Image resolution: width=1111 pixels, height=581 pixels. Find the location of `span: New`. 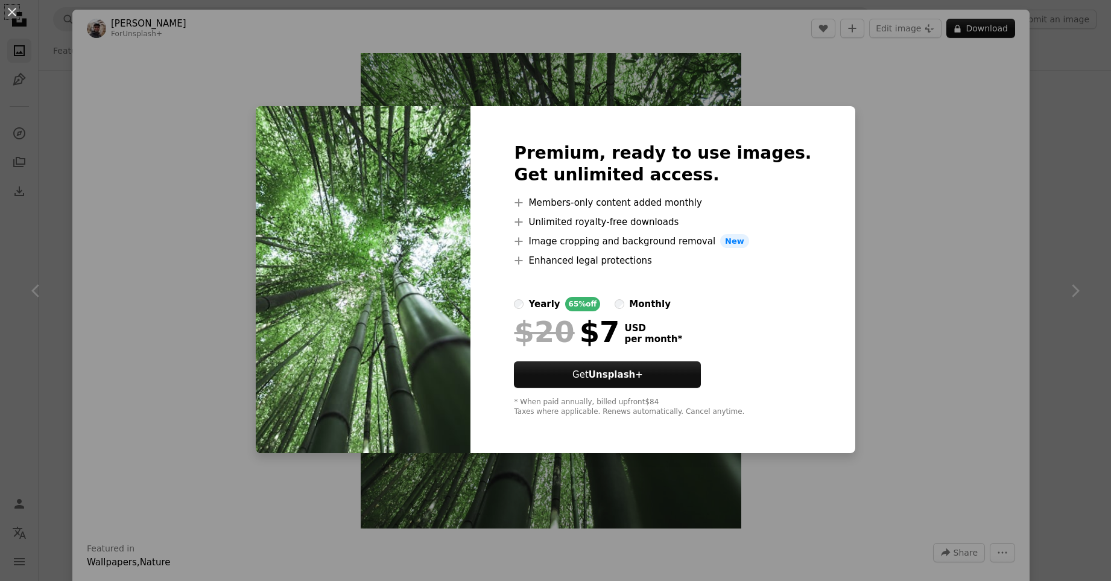

span: New is located at coordinates (735, 241).